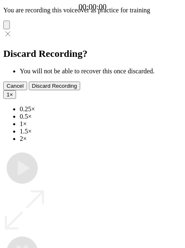  I want to click on p: You are recording this voiceover as practice for training, so click(93, 10).